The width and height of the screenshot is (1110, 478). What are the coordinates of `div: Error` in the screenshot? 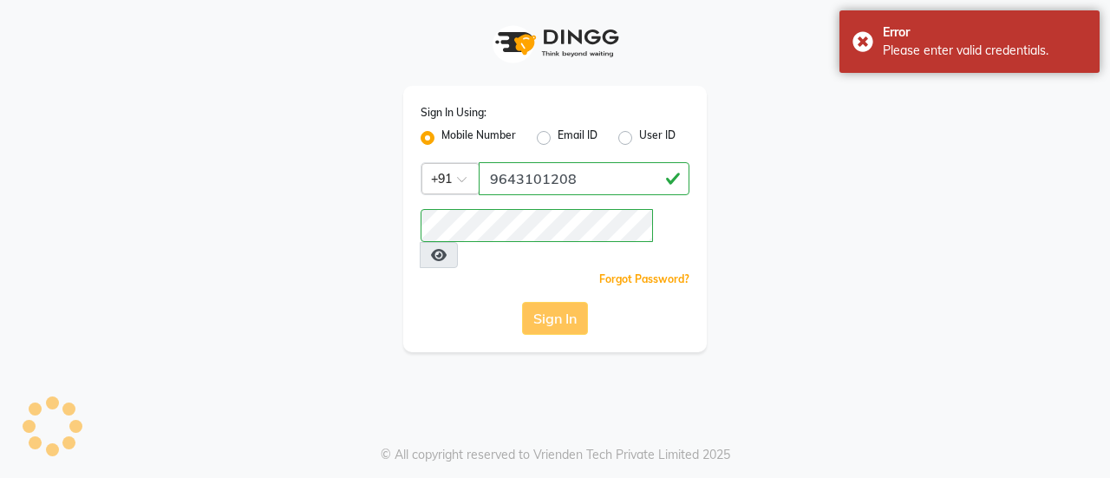 It's located at (984, 32).